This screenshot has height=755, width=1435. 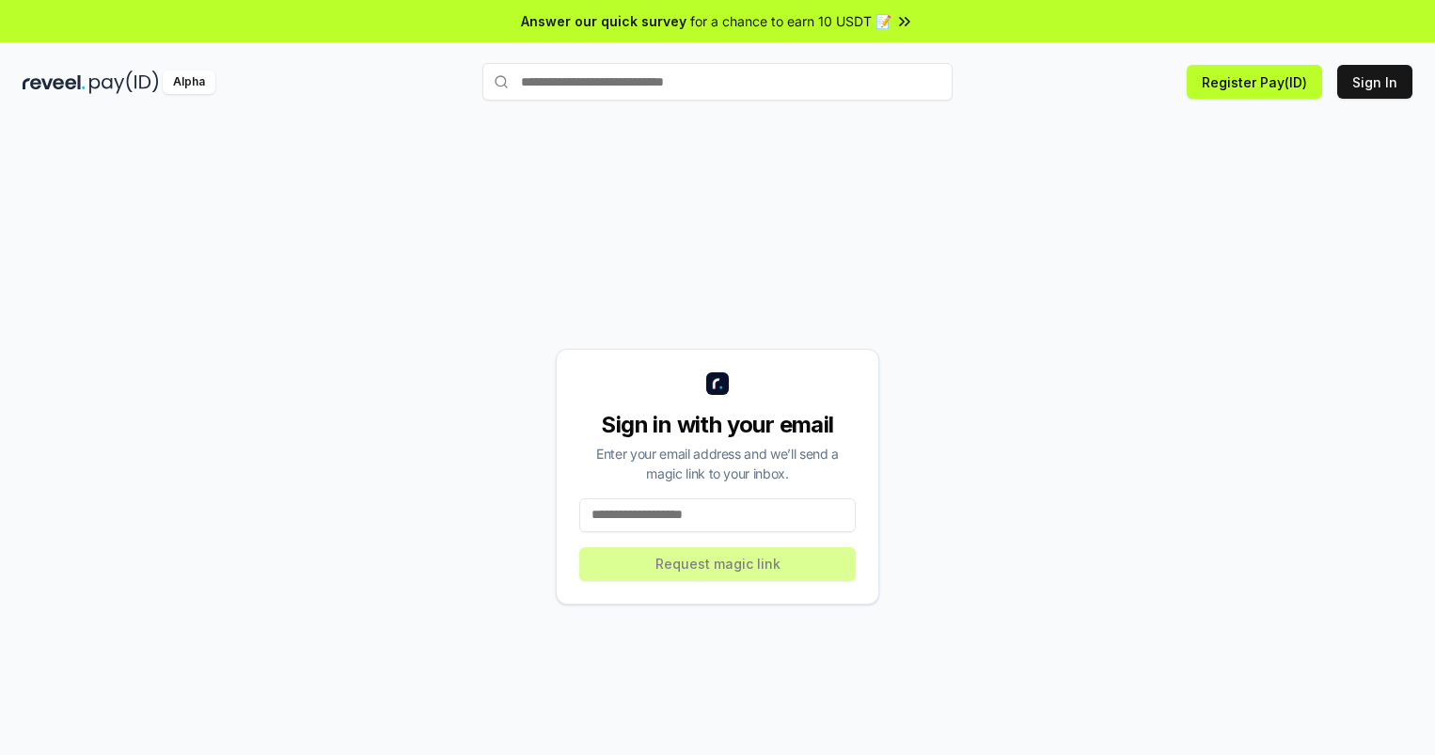 I want to click on div: Alpha, so click(x=189, y=82).